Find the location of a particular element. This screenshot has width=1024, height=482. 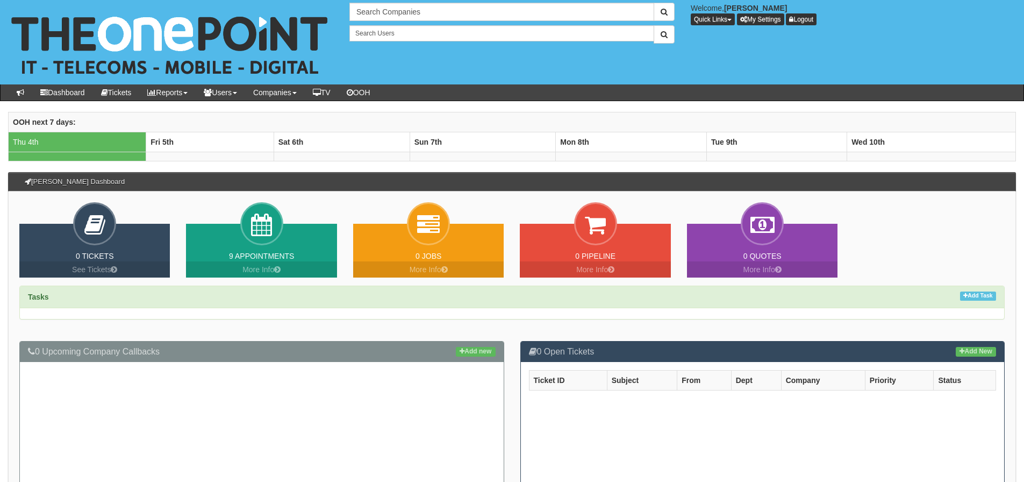

a: Logout is located at coordinates (801, 19).